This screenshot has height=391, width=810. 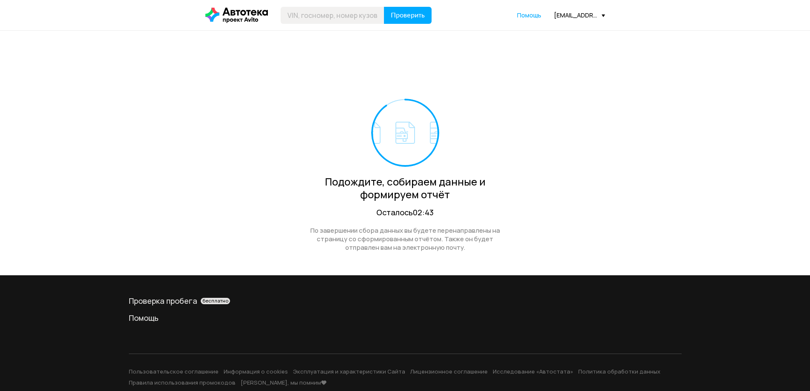 What do you see at coordinates (619, 371) in the screenshot?
I see `a: Политика обработки данных` at bounding box center [619, 371].